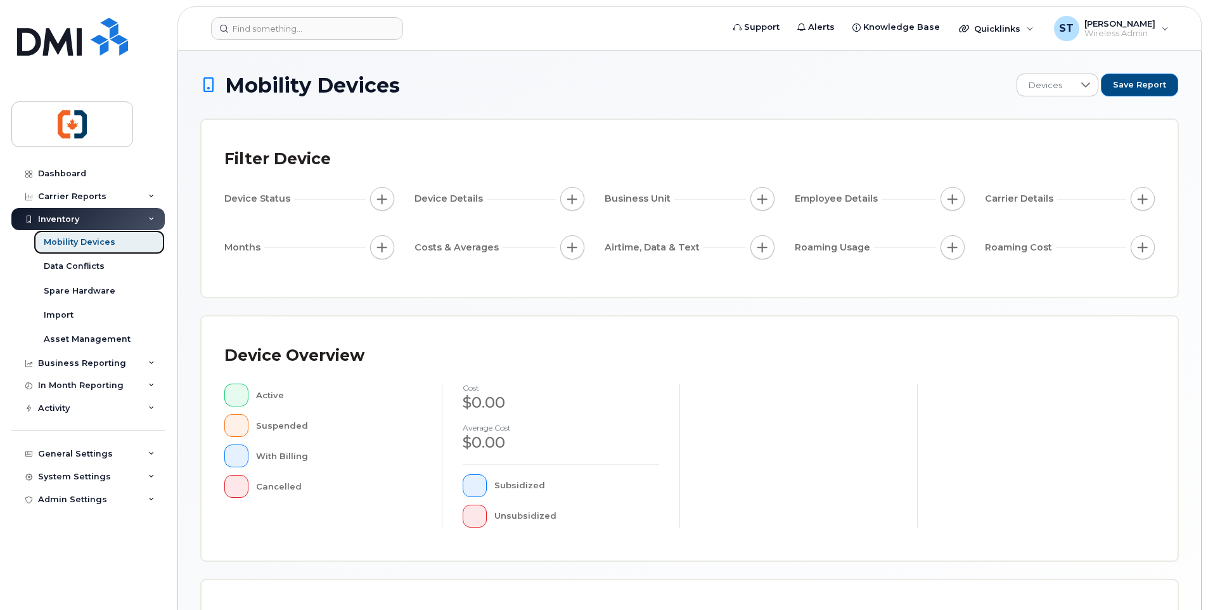  I want to click on span: Save Report, so click(1139, 85).